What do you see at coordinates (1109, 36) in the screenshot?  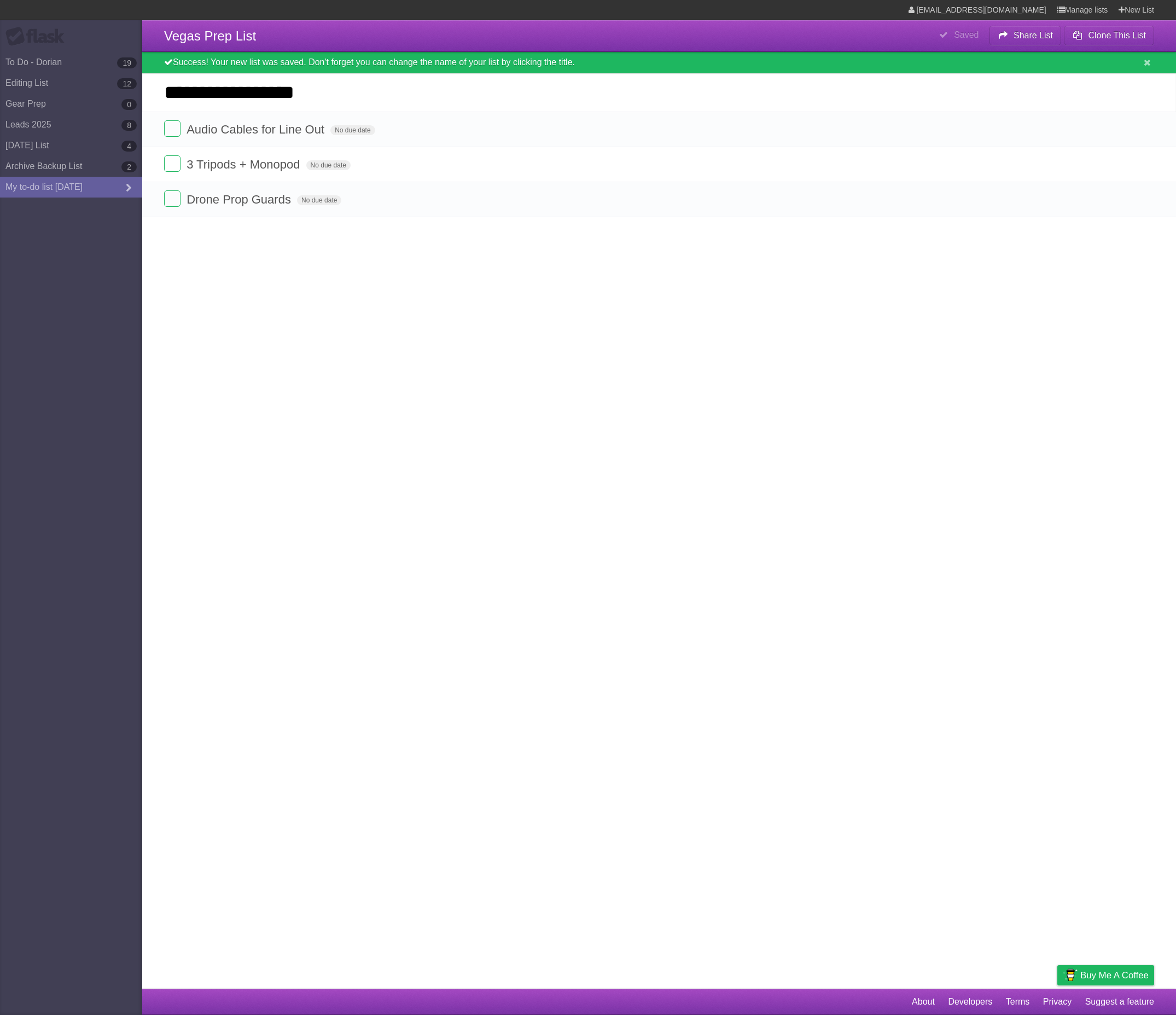 I see `button: Clone This List` at bounding box center [1109, 36].